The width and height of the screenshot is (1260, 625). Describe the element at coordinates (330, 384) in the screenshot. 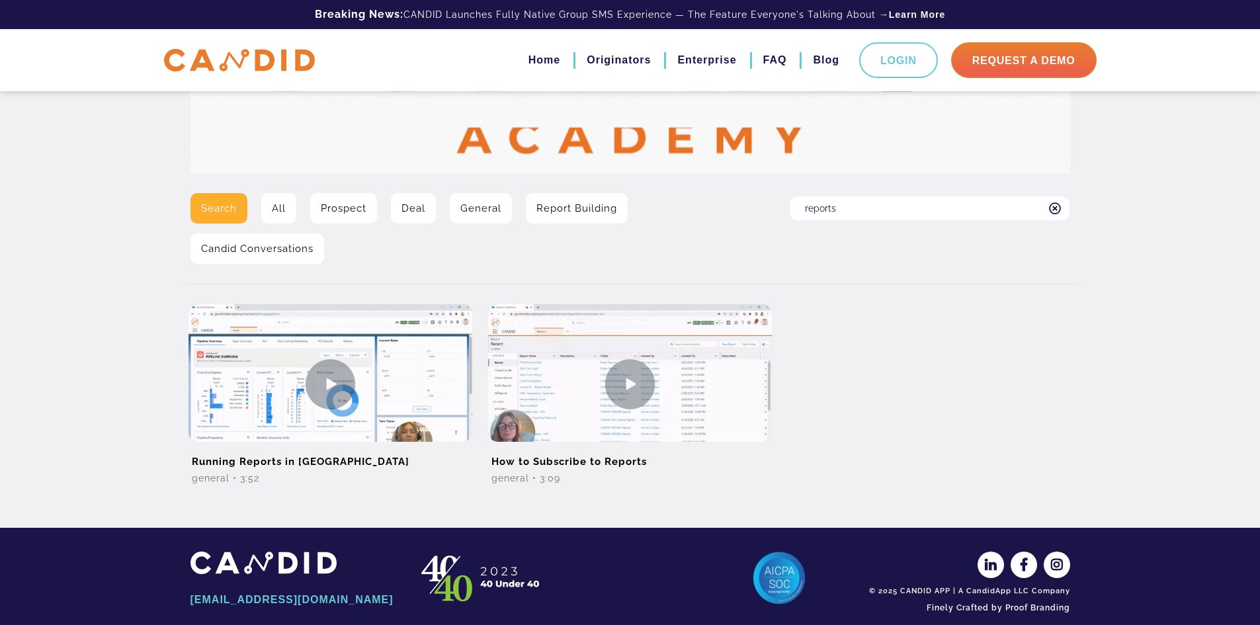

I see `img: Running Reports in CANDID Video` at that location.